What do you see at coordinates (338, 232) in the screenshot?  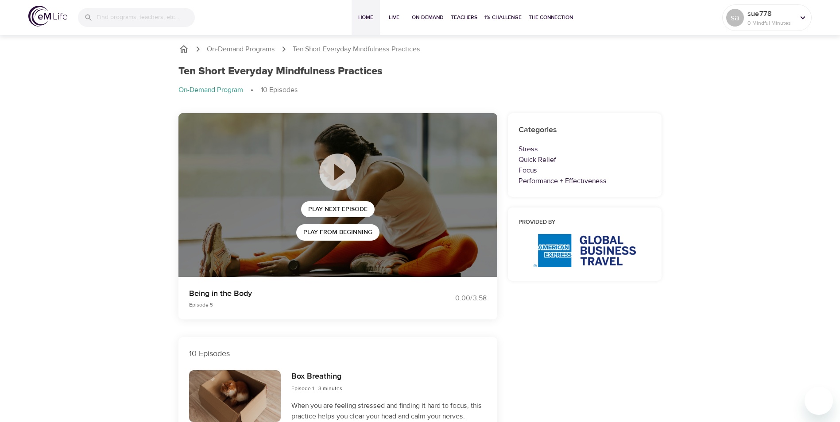 I see `button: Play from beginning` at bounding box center [338, 232].